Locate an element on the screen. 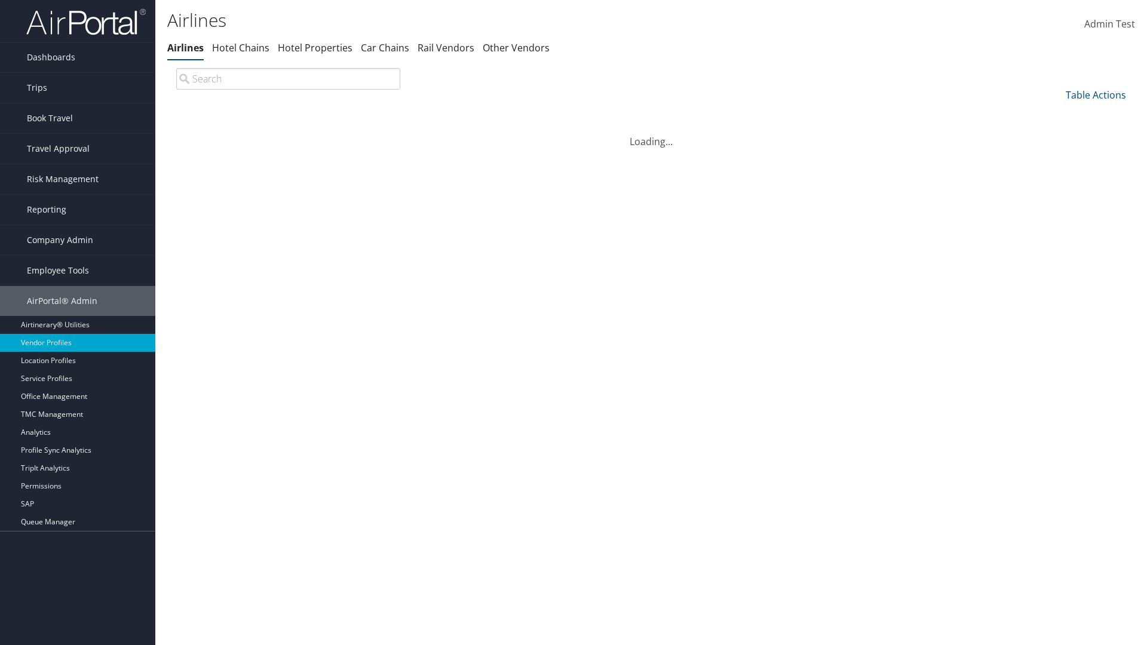 This screenshot has height=645, width=1147. a: Rail Vendors is located at coordinates (446, 48).